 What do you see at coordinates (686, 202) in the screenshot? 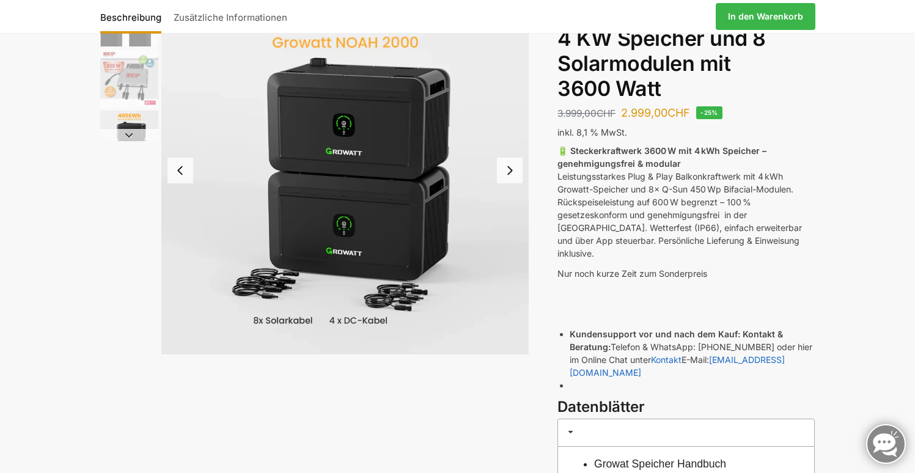
I see `p: Leistungsstarkes Plug & Play Balkonkraftwerk mit 4 kWh Growatt-Speicher und 8× Q-Sun 450 Wp Bifac...` at bounding box center [686, 202].